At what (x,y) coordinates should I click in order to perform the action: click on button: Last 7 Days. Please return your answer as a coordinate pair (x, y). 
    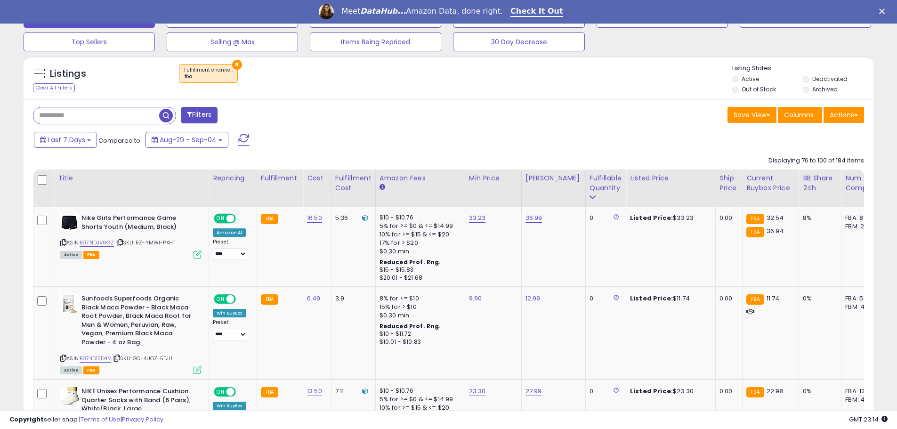
    Looking at the image, I should click on (65, 140).